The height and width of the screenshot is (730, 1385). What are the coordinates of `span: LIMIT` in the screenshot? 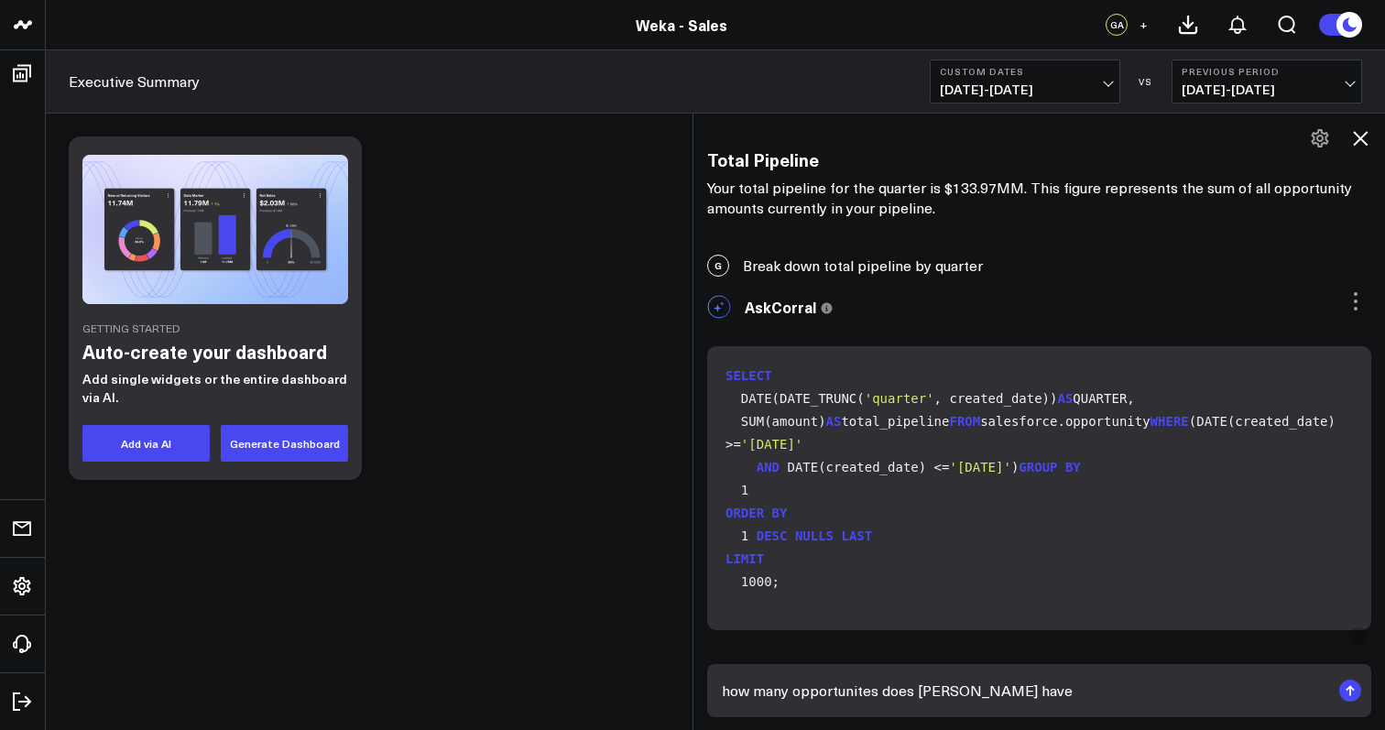 It's located at (745, 559).